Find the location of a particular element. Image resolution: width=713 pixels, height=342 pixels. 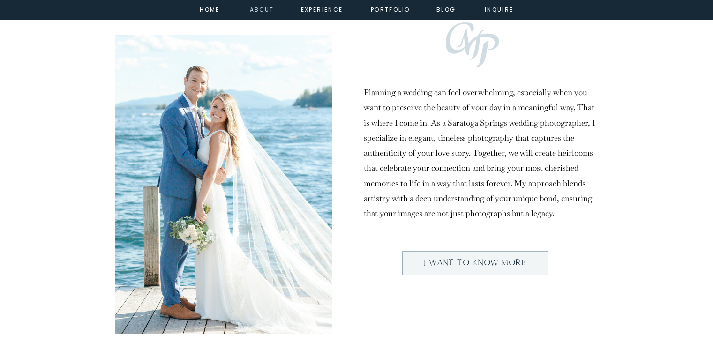

nav: about is located at coordinates (260, 9).